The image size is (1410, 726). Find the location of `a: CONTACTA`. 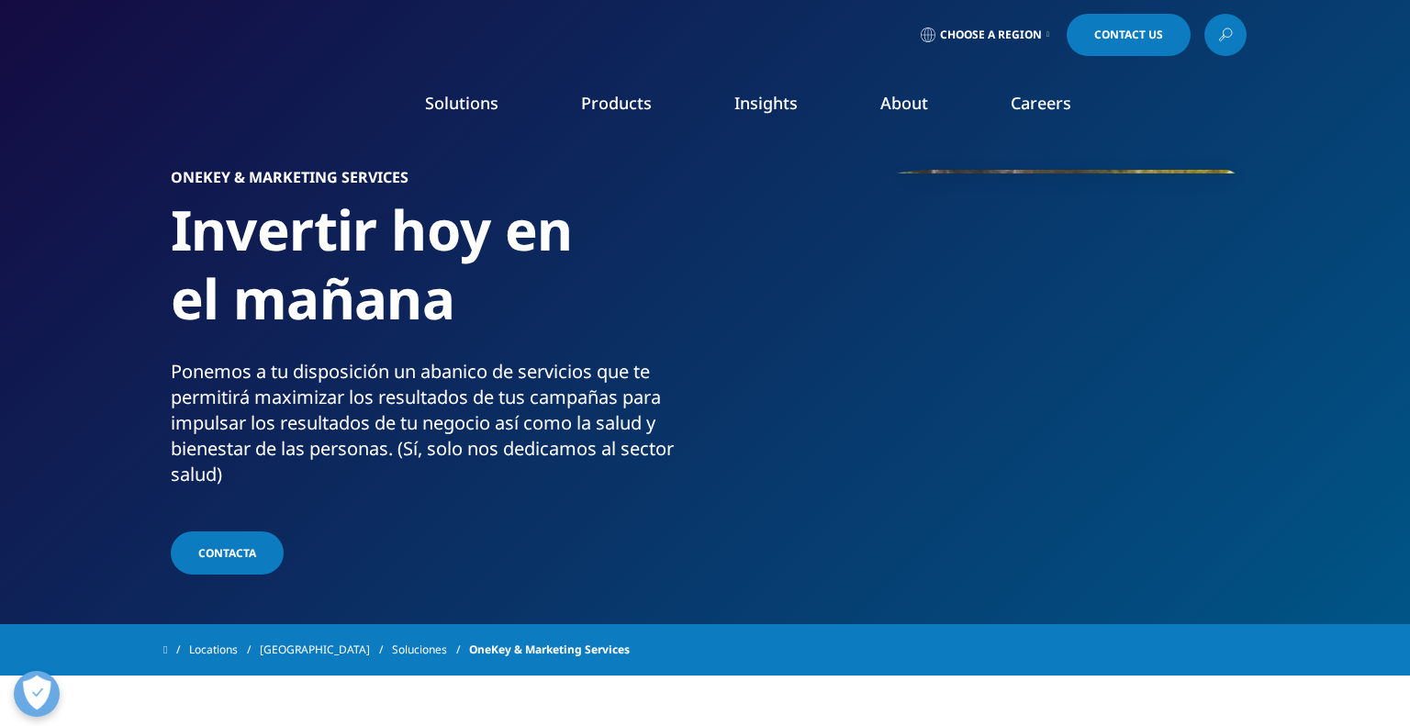

a: CONTACTA is located at coordinates (227, 553).